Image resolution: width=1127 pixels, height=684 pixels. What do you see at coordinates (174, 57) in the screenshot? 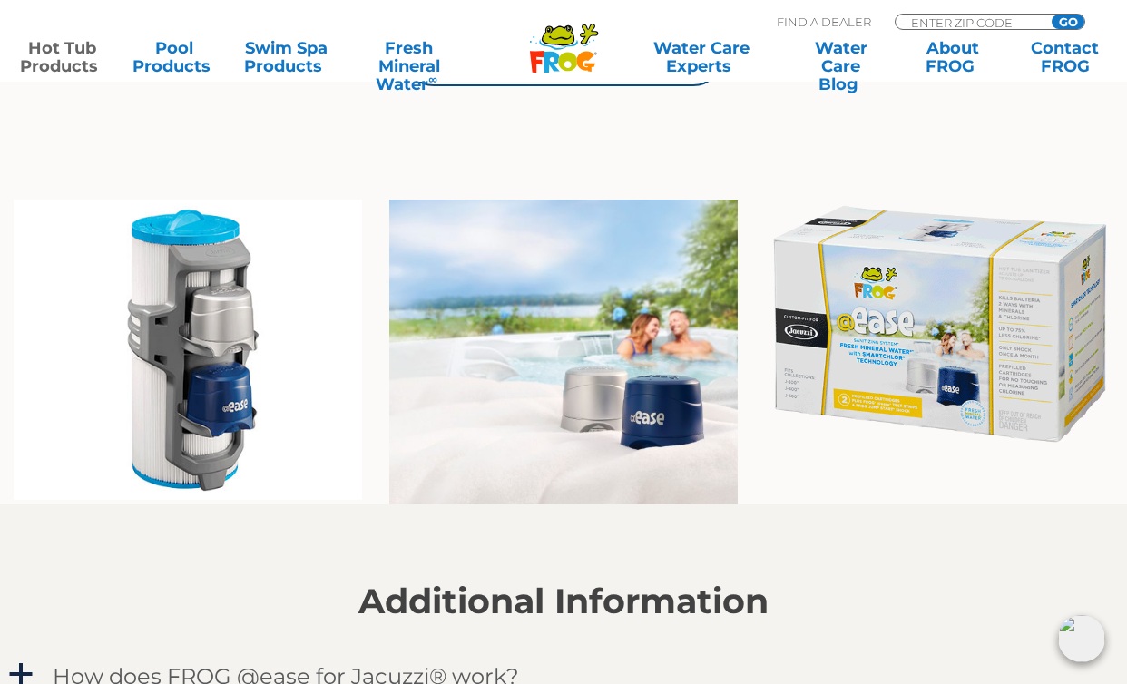
I see `a: PoolProducts` at bounding box center [174, 57].